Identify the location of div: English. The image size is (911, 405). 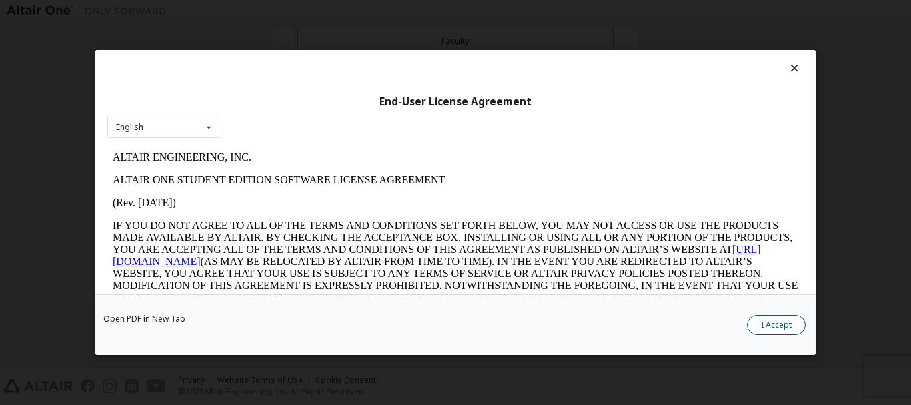
(129, 127).